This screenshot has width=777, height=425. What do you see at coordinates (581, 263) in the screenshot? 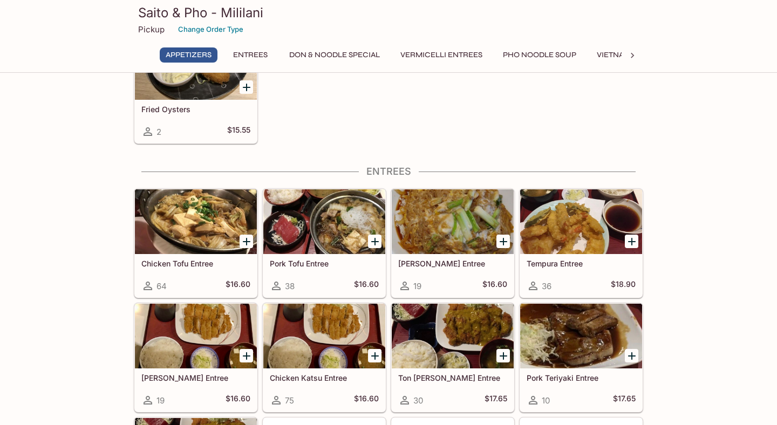
I see `h5: Tempura Entree` at bounding box center [581, 263].